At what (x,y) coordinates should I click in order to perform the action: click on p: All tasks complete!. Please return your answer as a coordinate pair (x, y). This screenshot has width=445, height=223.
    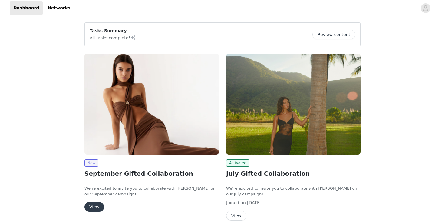
    Looking at the image, I should click on (113, 38).